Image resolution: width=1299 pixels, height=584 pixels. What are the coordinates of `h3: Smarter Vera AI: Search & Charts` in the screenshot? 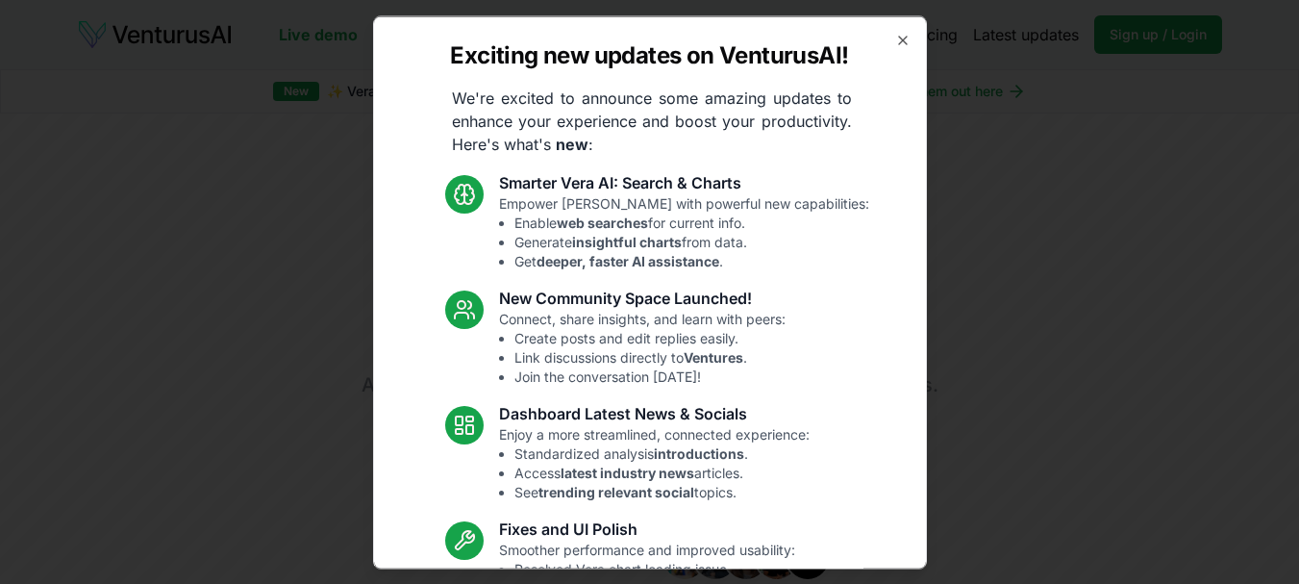 It's located at (684, 182).